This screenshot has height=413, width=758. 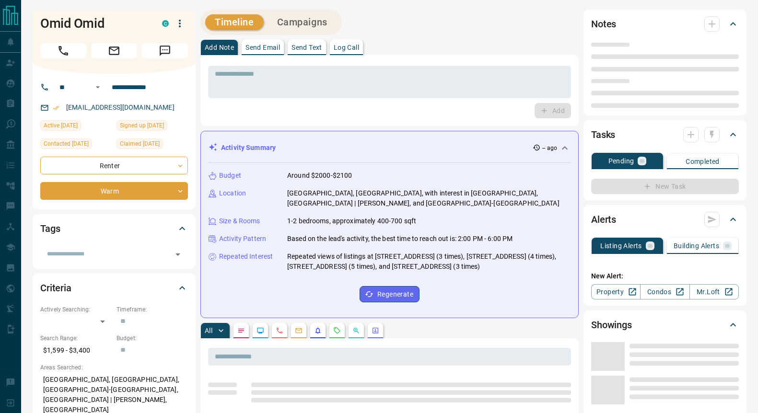 I want to click on p: Search Range:, so click(x=76, y=338).